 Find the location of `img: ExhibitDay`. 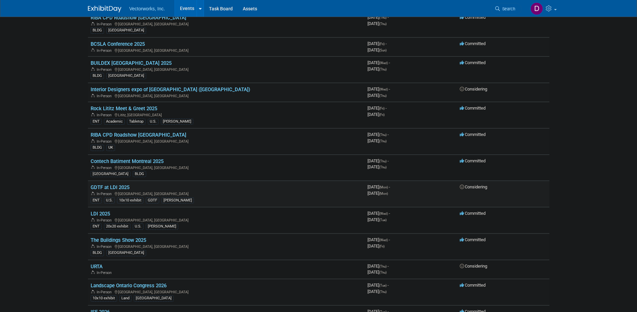

img: ExhibitDay is located at coordinates (105, 9).